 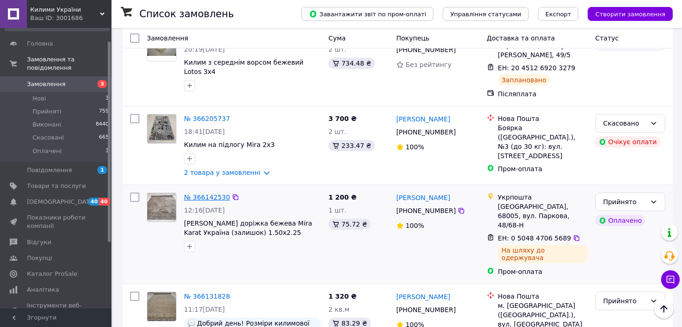 What do you see at coordinates (670, 279) in the screenshot?
I see `button: Чат з покупцем` at bounding box center [670, 279].